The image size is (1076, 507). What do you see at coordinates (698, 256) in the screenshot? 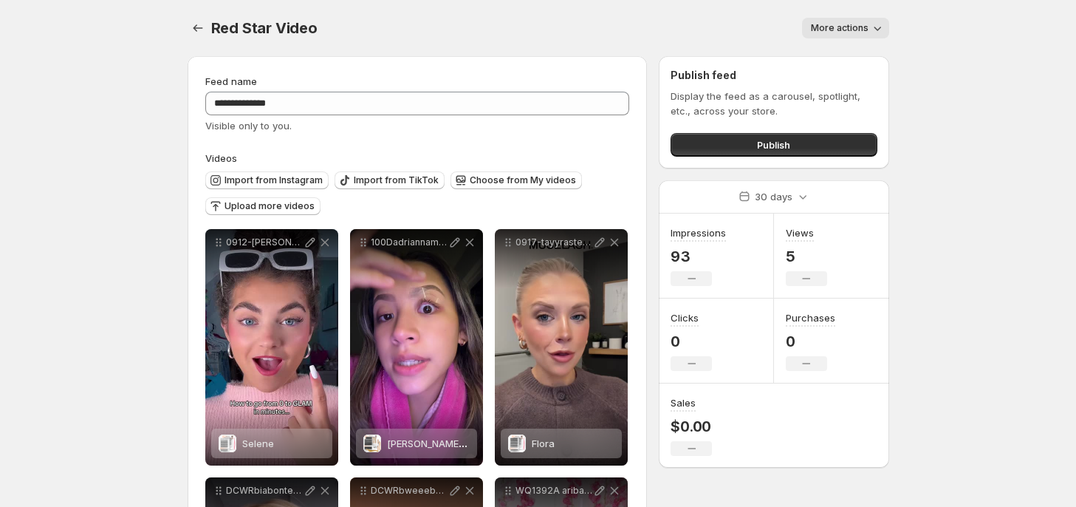
I see `p: 93` at bounding box center [698, 256].